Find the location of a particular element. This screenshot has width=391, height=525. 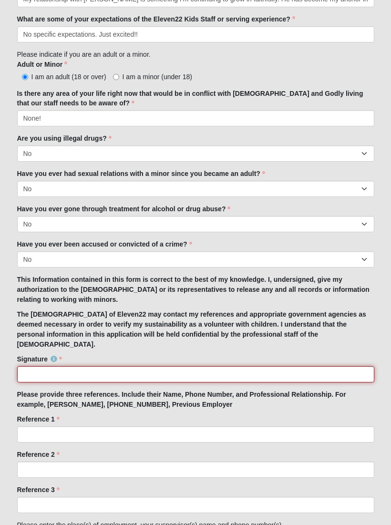

strong: This Information contained in this form is correct to the best of my knowledge. I, undersigned, g... is located at coordinates (193, 290).